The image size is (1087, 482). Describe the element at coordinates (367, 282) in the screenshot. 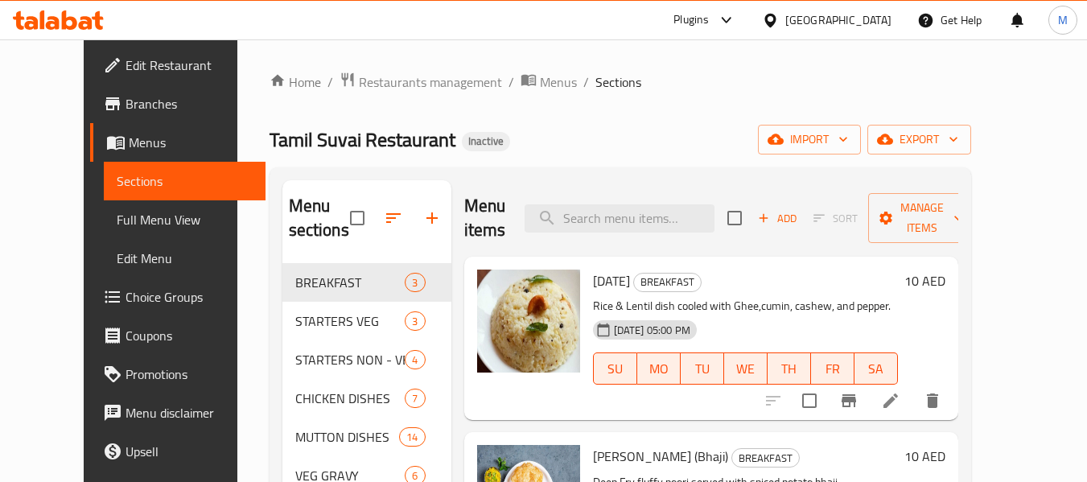

I see `div: BREAKFAST3` at that location.